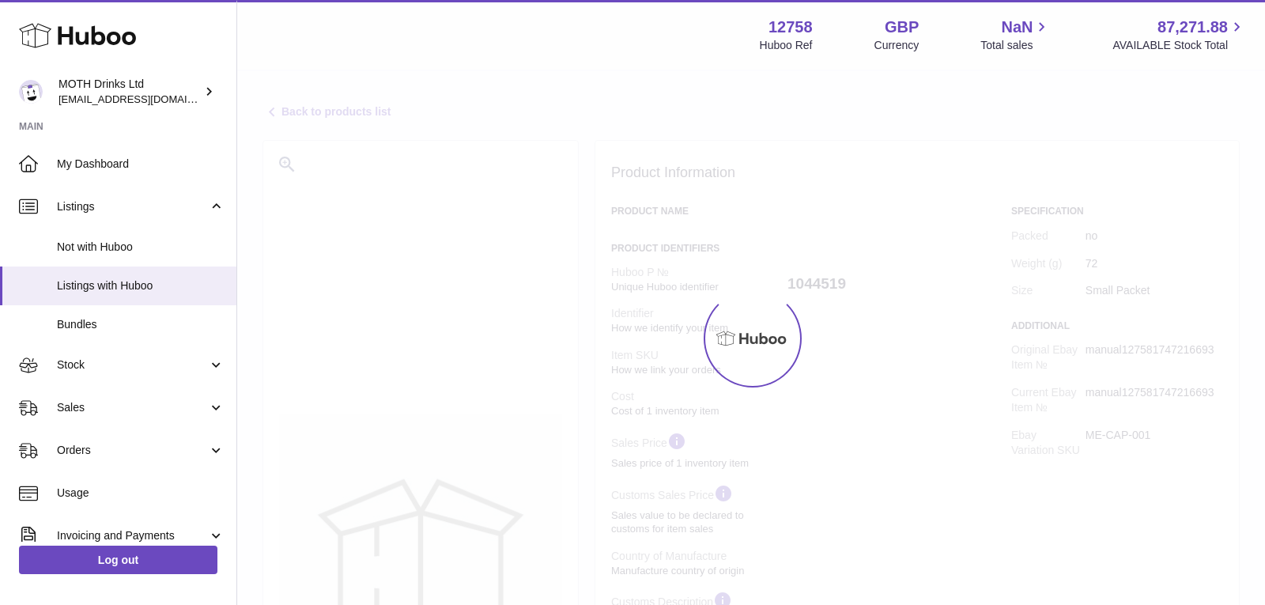 The width and height of the screenshot is (1265, 605). What do you see at coordinates (141, 285) in the screenshot?
I see `span: Listings with Huboo` at bounding box center [141, 285].